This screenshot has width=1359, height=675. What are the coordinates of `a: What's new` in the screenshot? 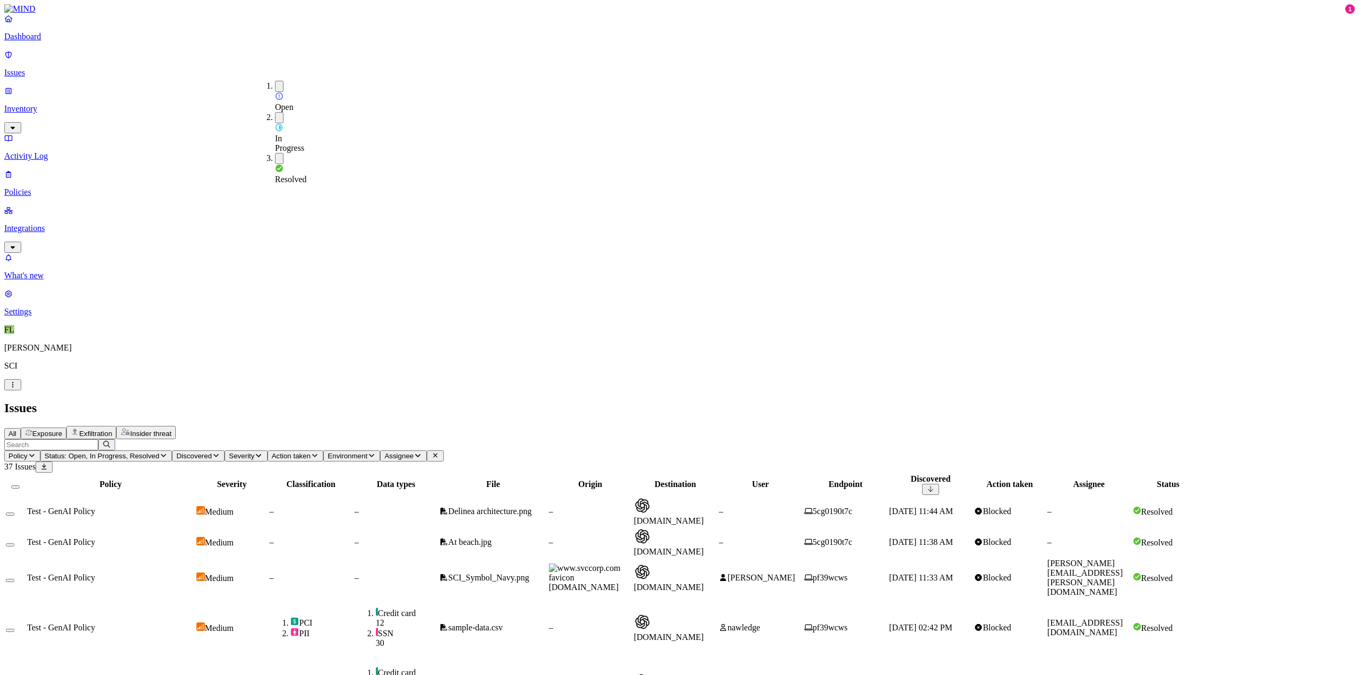 It's located at (680, 266).